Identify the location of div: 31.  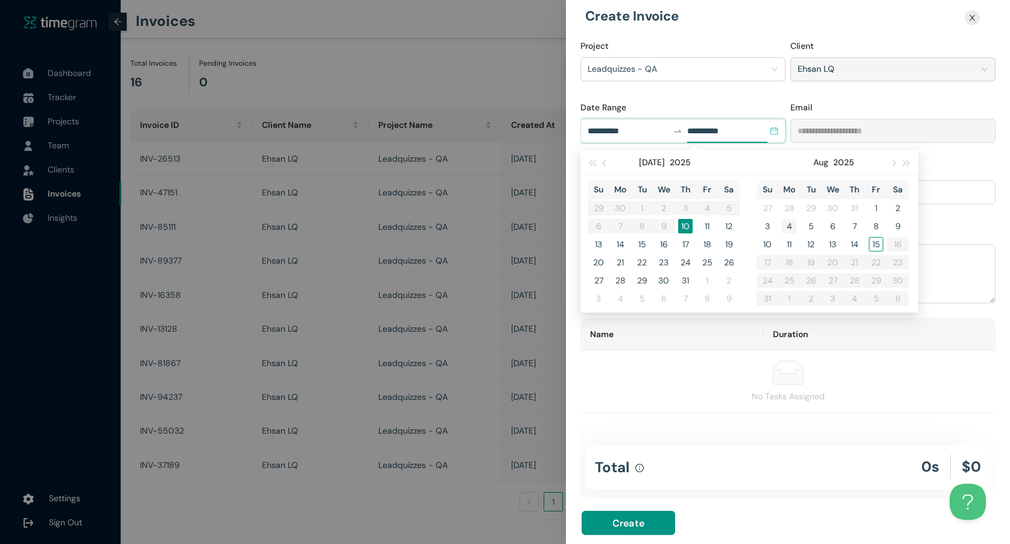
(686, 281).